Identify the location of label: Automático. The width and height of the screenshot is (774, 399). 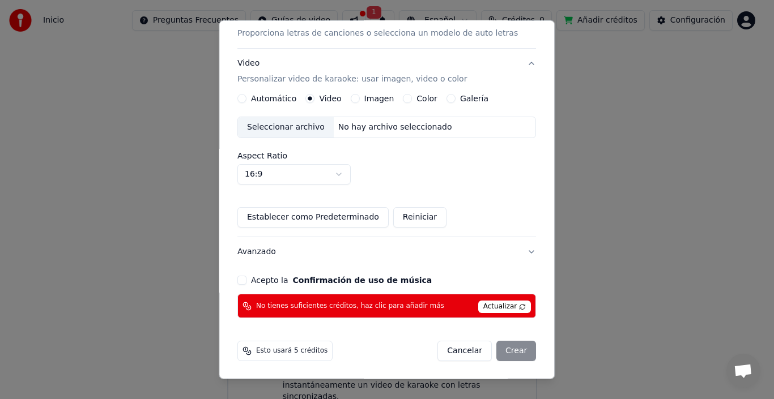
(274, 99).